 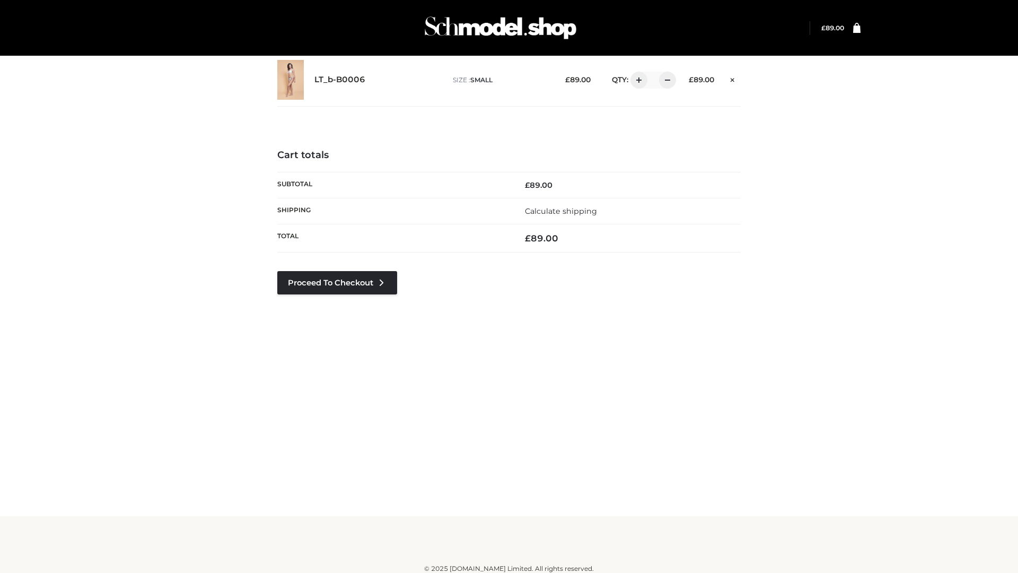 I want to click on a: £89.00, so click(x=833, y=28).